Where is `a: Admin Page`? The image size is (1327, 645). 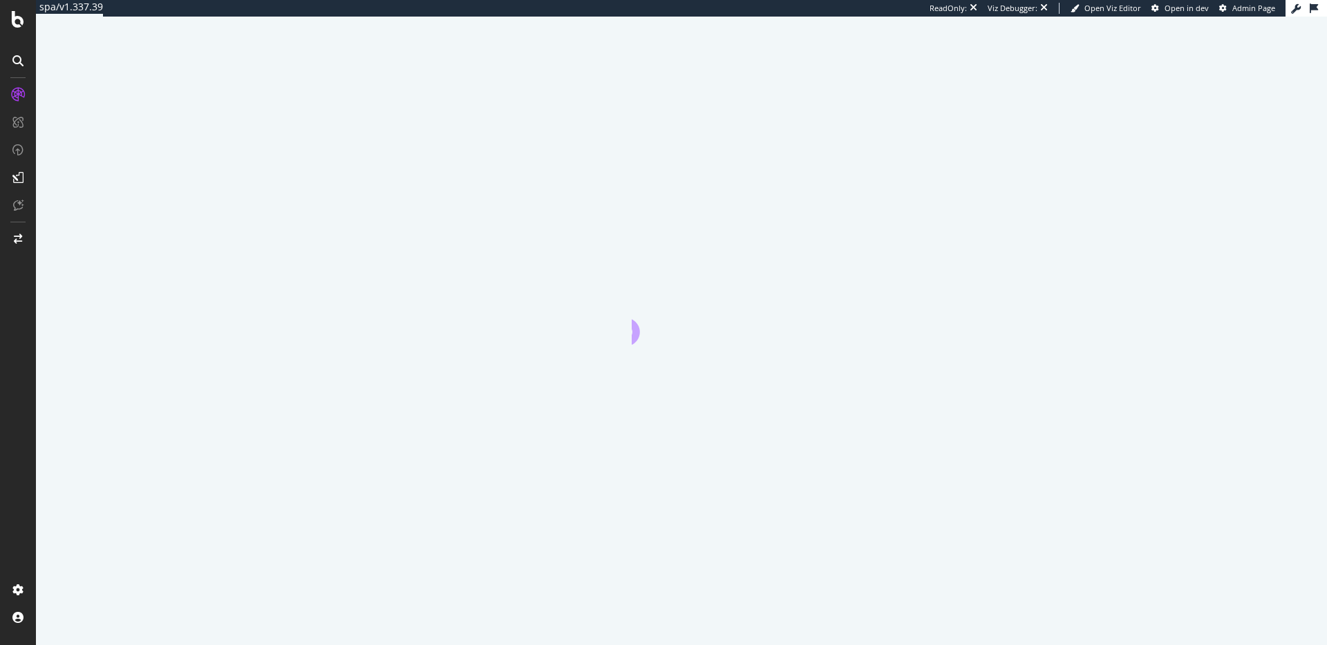 a: Admin Page is located at coordinates (1247, 8).